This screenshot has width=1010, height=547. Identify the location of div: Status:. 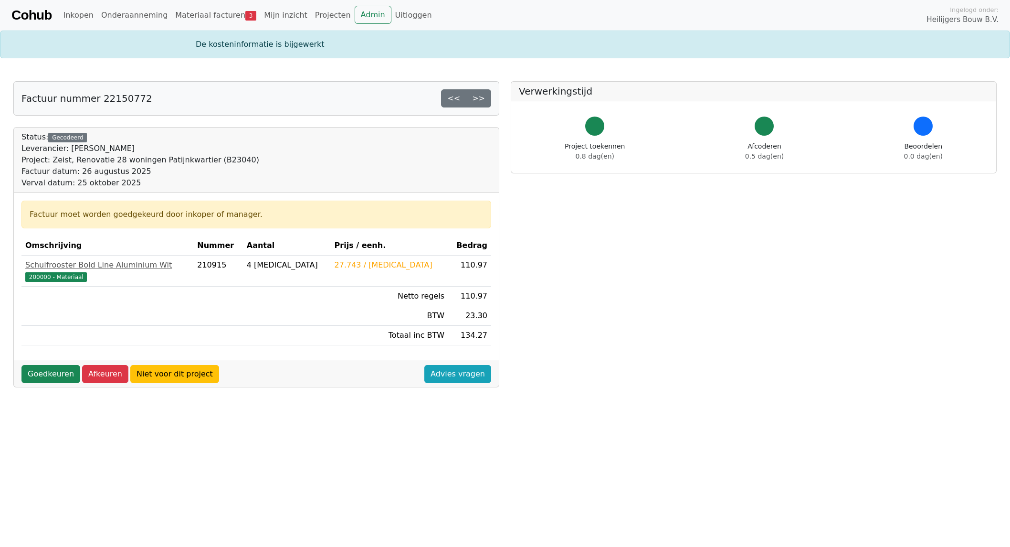
(140, 160).